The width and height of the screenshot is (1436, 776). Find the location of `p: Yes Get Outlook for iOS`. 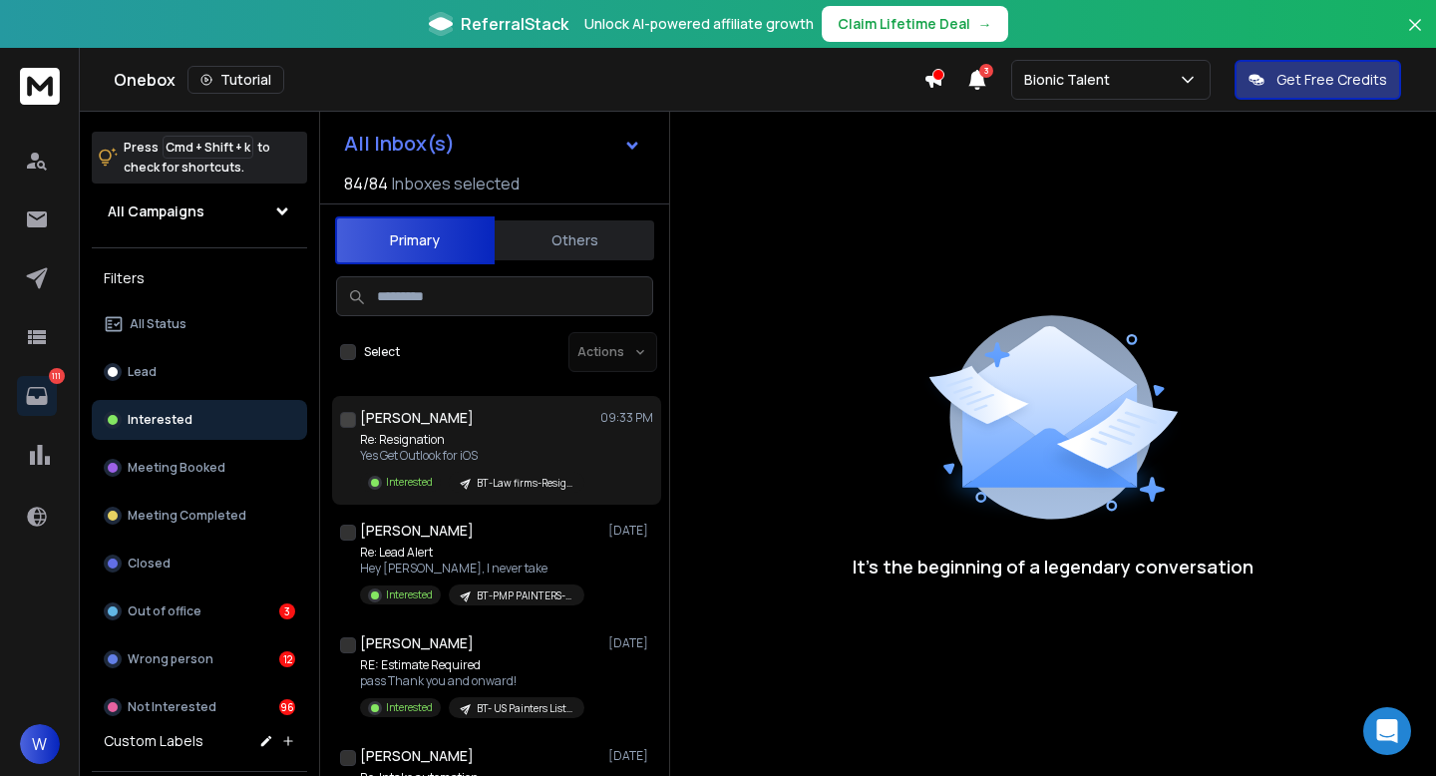

p: Yes Get Outlook for iOS is located at coordinates (472, 456).